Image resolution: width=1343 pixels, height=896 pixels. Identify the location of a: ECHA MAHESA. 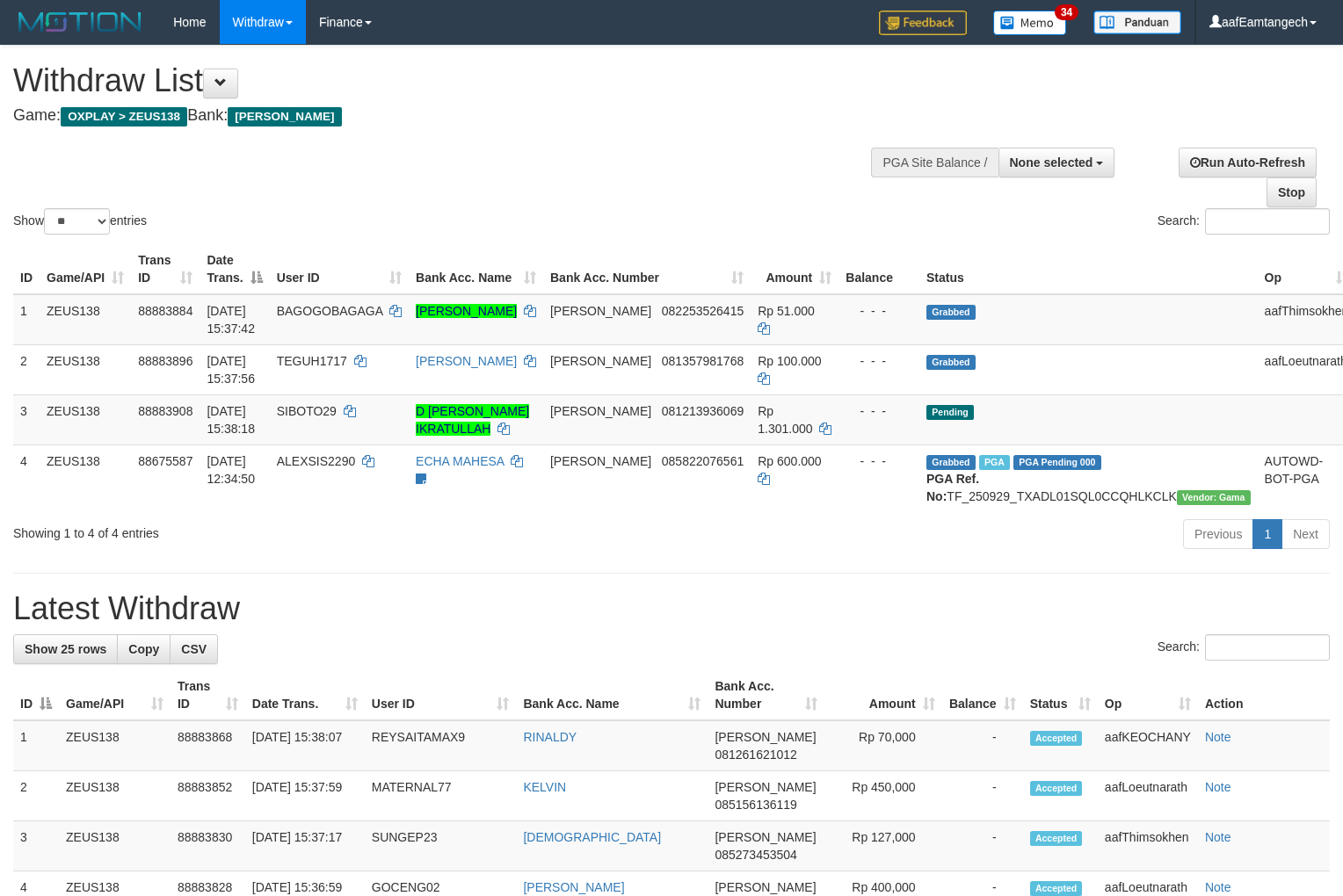
(460, 461).